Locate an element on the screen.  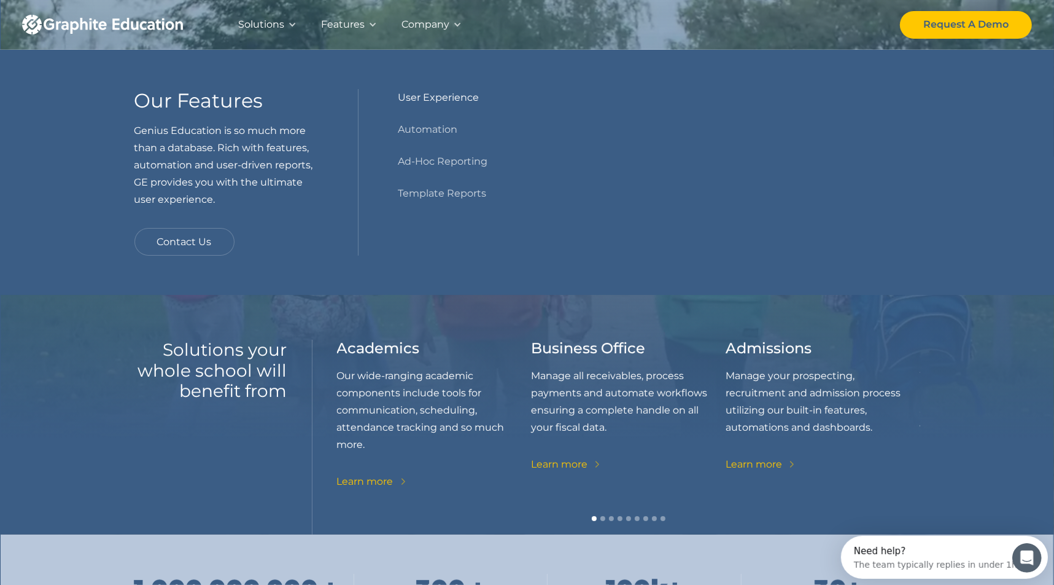
div: Show slide 9 of 9 is located at coordinates (663, 518).